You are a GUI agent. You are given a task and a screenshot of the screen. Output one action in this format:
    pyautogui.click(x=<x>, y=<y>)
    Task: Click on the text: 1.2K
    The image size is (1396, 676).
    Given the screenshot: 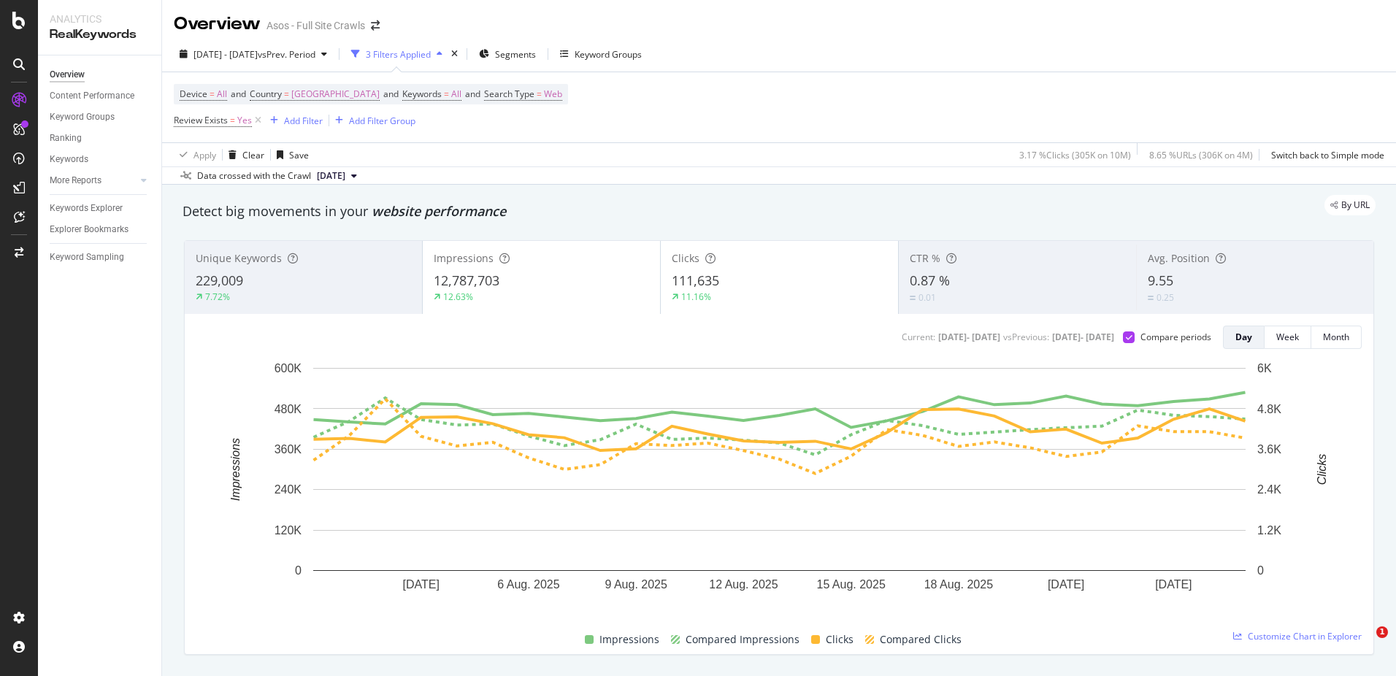 What is the action you would take?
    pyautogui.click(x=1269, y=530)
    